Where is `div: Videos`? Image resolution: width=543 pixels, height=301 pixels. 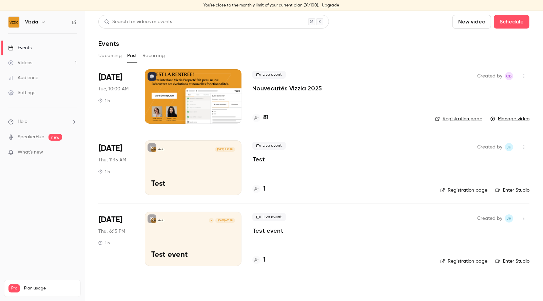
div: Videos is located at coordinates (20, 63).